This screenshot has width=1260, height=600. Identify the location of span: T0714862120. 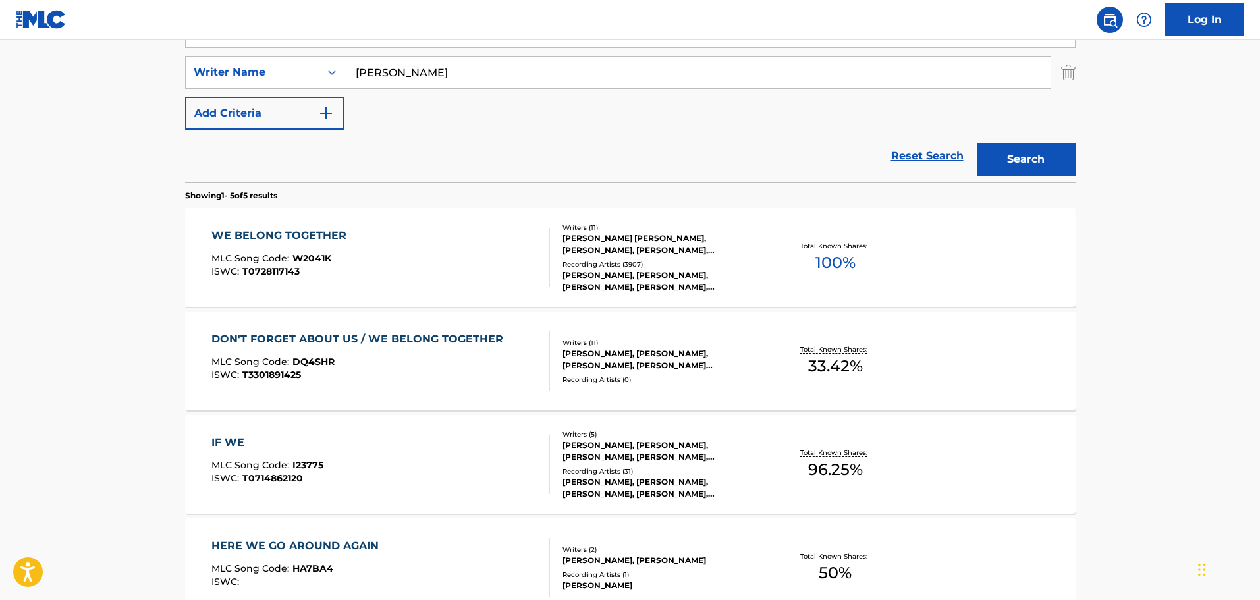
(273, 478).